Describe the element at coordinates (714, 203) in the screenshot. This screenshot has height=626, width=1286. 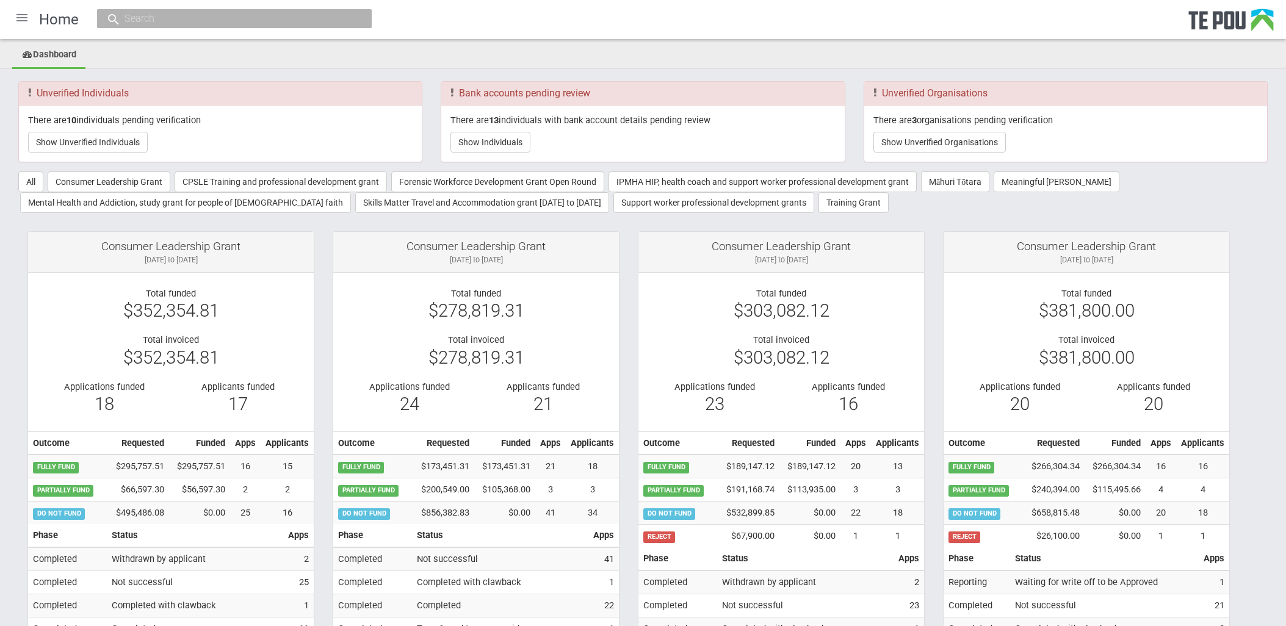
I see `button: Support worker professional development grants` at that location.